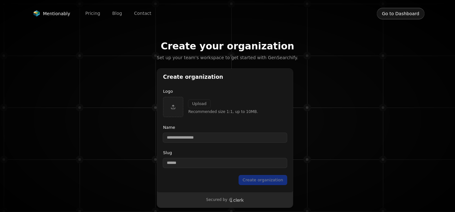 This screenshot has height=212, width=455. Describe the element at coordinates (37, 14) in the screenshot. I see `img: Mentionably logo` at that location.